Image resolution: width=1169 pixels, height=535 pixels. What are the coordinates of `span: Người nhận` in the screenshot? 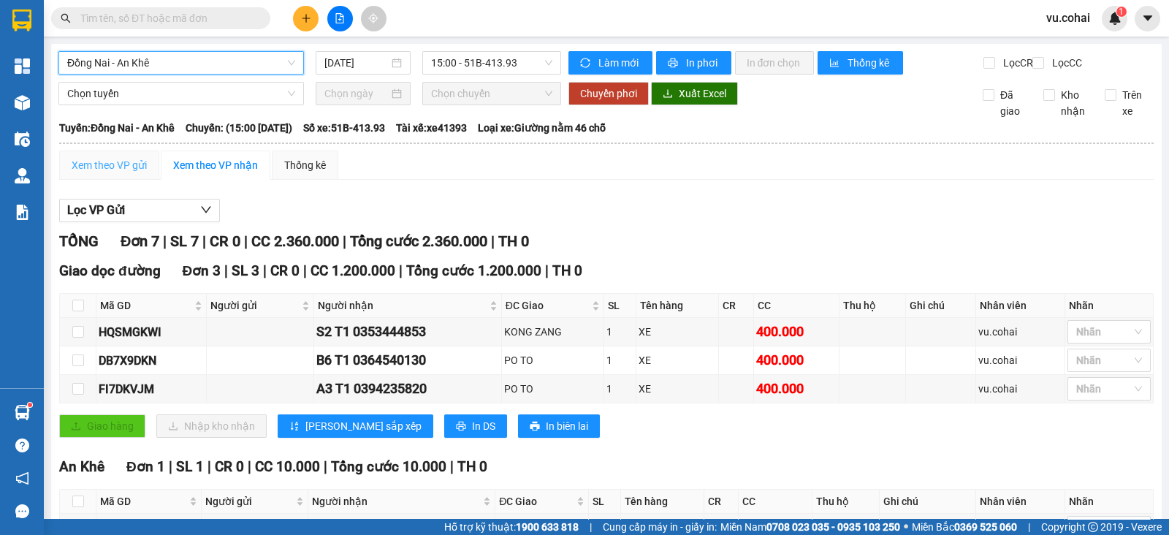 It's located at (396, 501).